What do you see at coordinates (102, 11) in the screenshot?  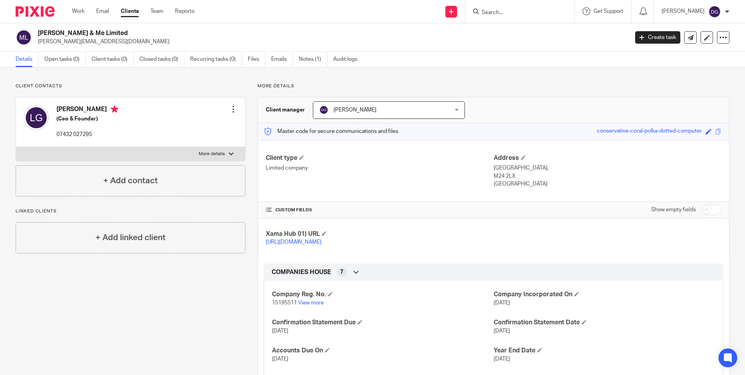 I see `a: Email` at bounding box center [102, 11].